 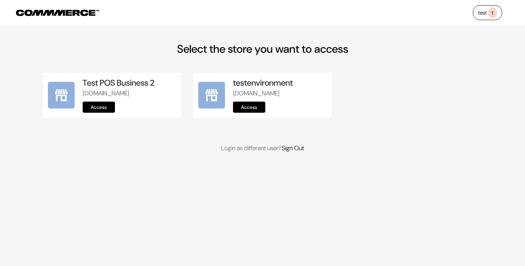 What do you see at coordinates (262, 148) in the screenshot?
I see `p: Login as different user?` at bounding box center [262, 148].